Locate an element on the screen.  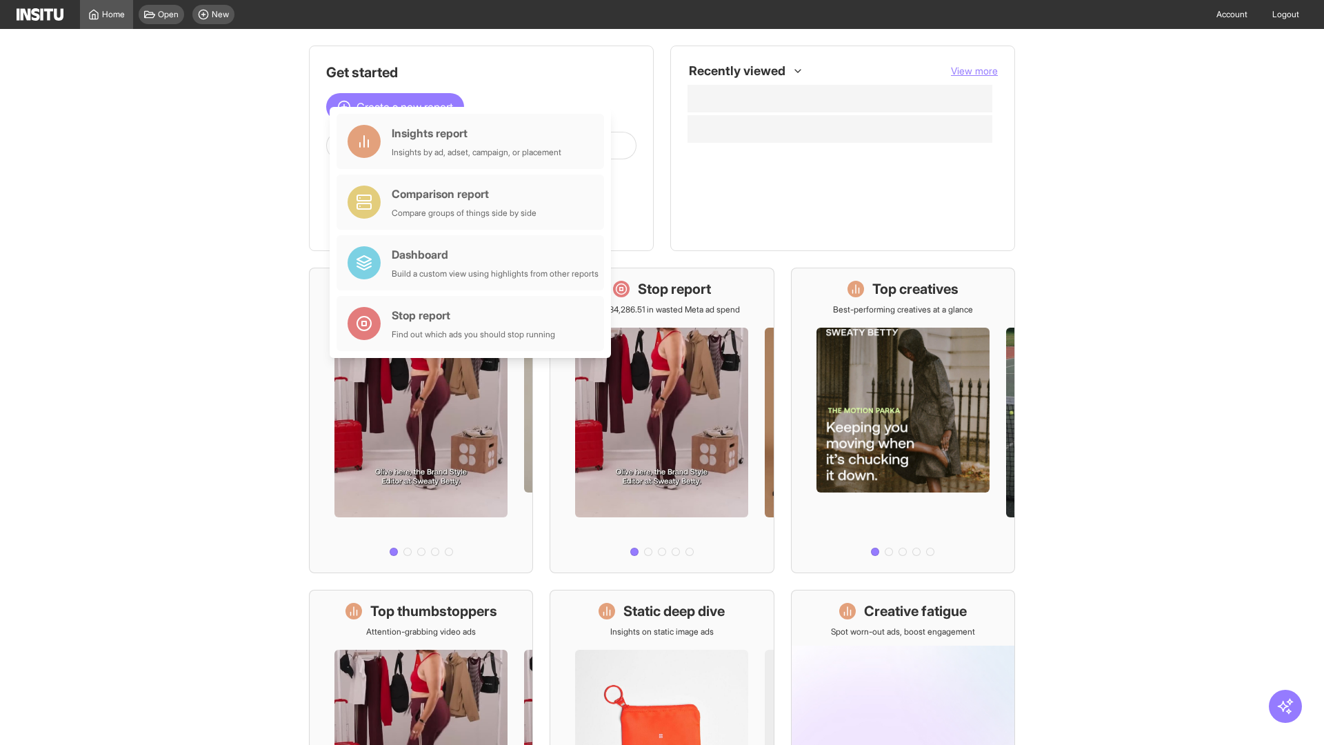
h1: Top creatives is located at coordinates (915, 289).